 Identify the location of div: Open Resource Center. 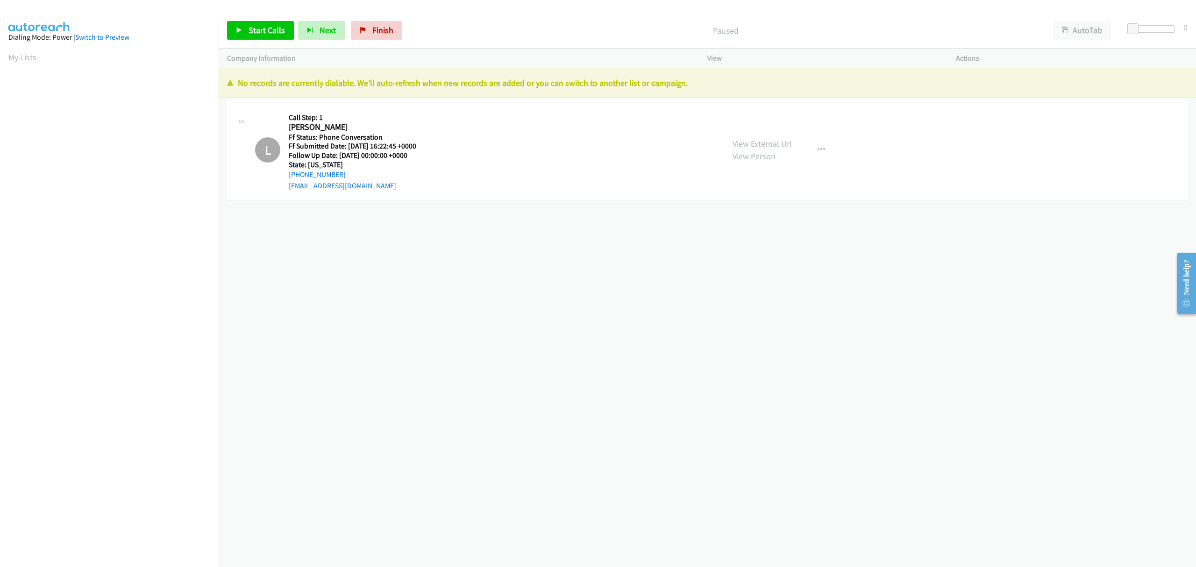
(17, 37).